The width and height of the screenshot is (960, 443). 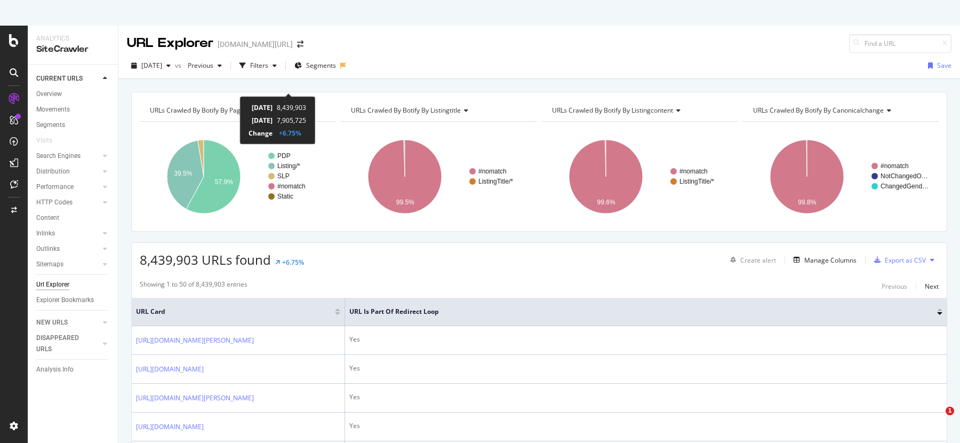 I want to click on a: CURRENT URLS, so click(x=68, y=78).